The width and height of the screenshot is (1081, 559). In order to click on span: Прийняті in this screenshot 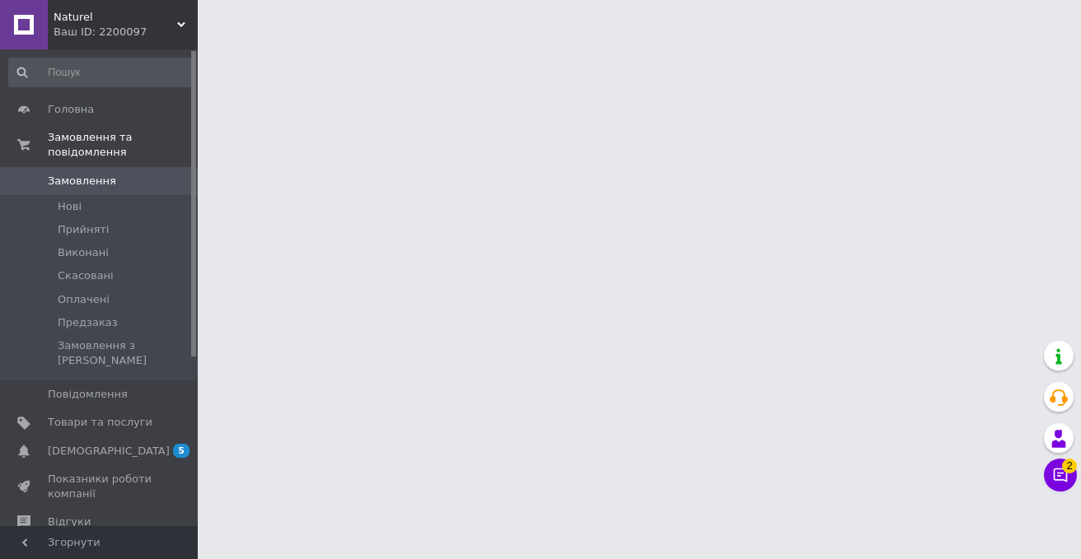, I will do `click(83, 230)`.